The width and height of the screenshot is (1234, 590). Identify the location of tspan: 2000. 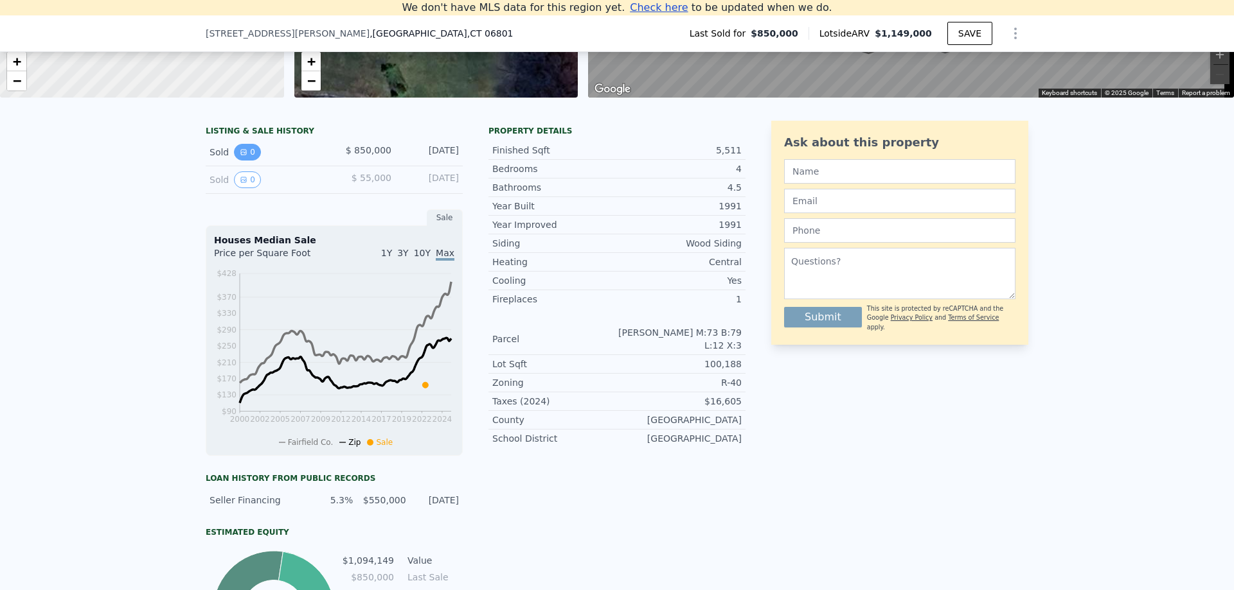
(240, 420).